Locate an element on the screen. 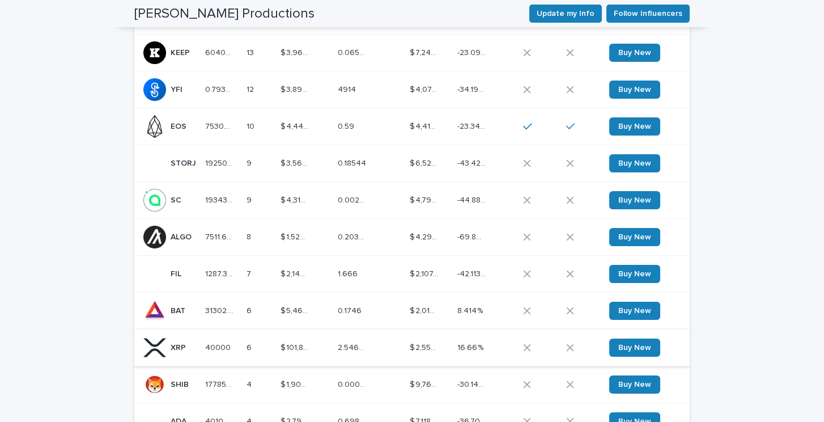  tr: SCSC 1934323.75810000021934323.7581000002 99 $ 4,317.41$ 4,317.41 0.0022320.002232 $ 4,798.66$ 4,... is located at coordinates (412, 200).